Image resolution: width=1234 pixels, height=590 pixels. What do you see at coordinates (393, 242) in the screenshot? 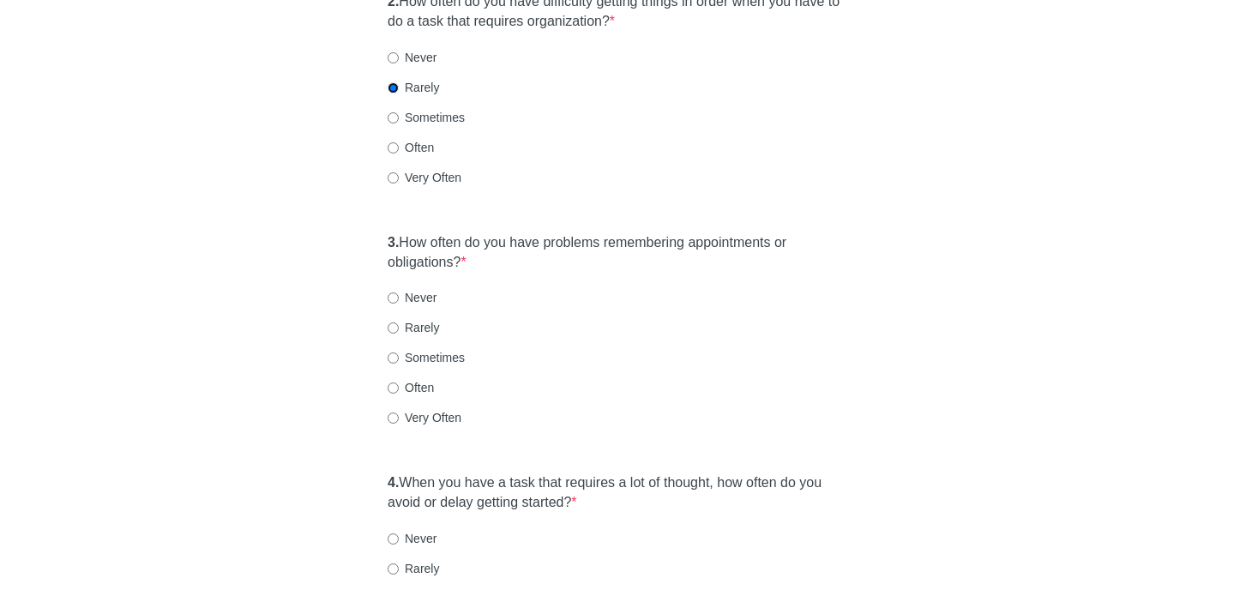
I see `strong: 3.` at bounding box center [393, 242].